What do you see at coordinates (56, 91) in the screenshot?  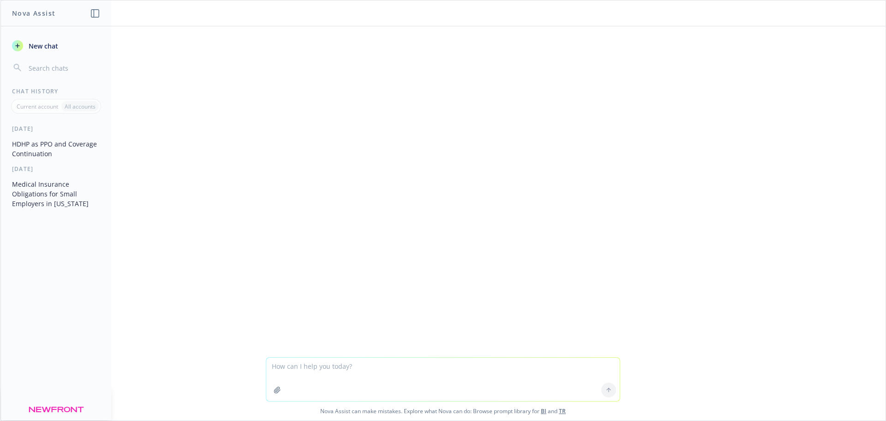 I see `div: Chat History` at bounding box center [56, 91].